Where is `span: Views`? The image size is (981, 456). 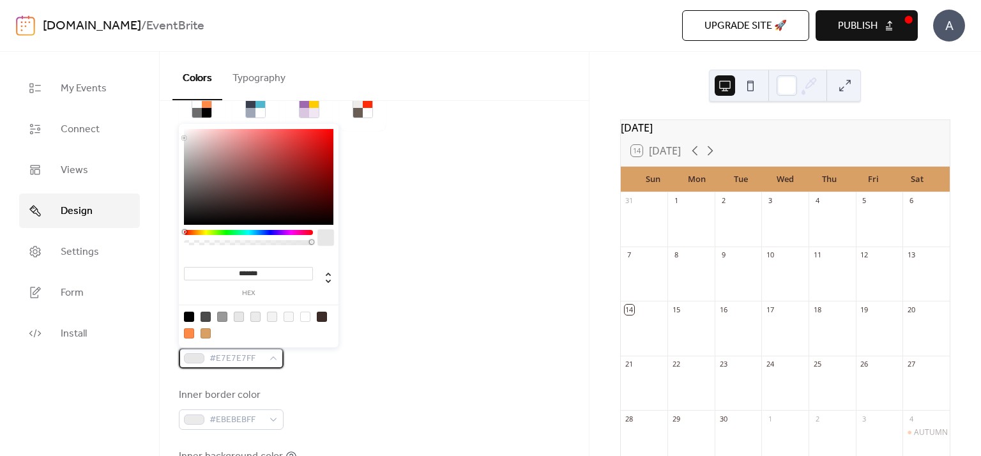 span: Views is located at coordinates (74, 171).